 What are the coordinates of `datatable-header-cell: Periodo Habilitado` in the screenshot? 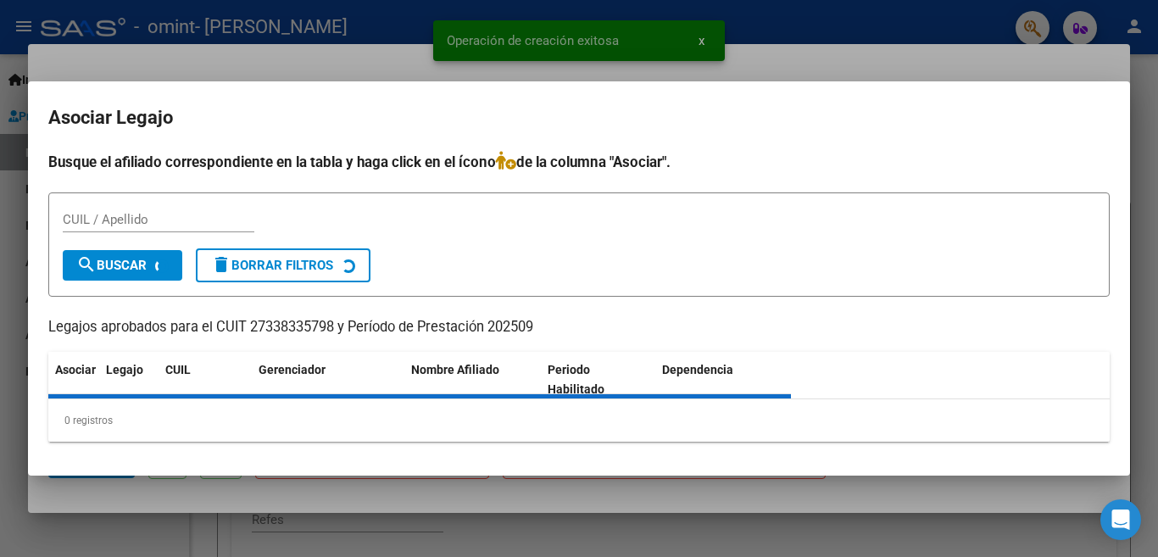 It's located at (598, 380).